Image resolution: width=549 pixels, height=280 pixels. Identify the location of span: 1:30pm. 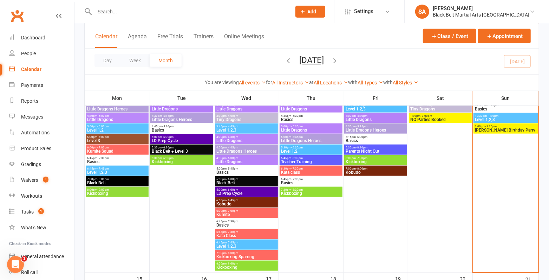
(440, 116).